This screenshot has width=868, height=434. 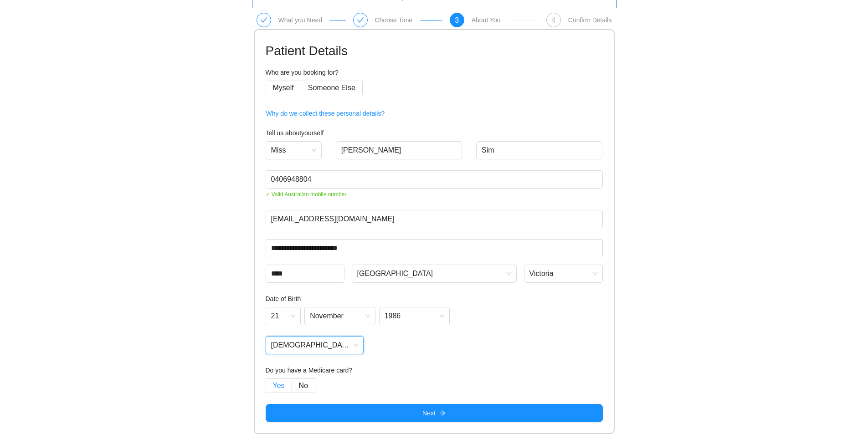 What do you see at coordinates (304, 386) in the screenshot?
I see `span: No` at bounding box center [304, 386].